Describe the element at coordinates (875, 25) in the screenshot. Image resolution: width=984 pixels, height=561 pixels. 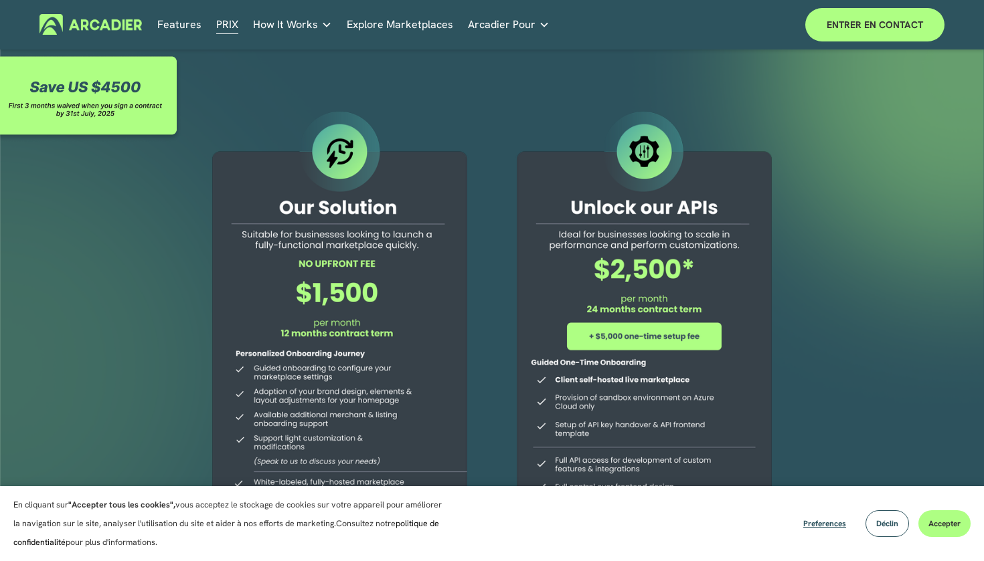
I see `a: ENTRER EN CONTACT` at that location.